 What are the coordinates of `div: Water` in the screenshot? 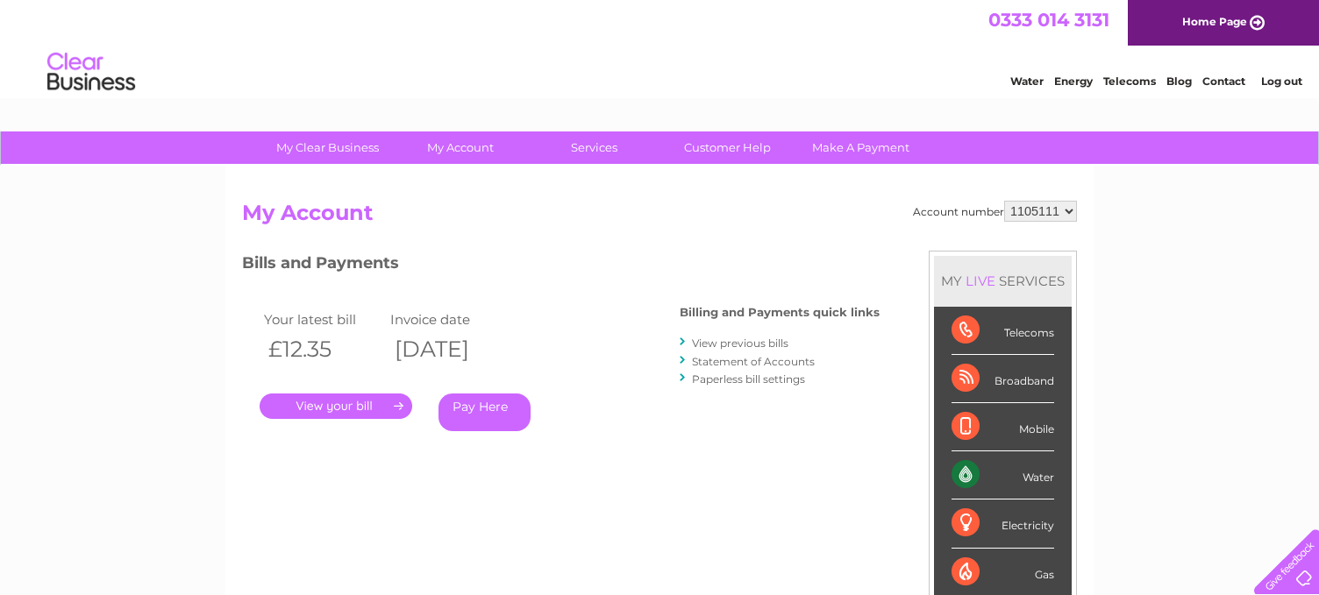 It's located at (1002, 475).